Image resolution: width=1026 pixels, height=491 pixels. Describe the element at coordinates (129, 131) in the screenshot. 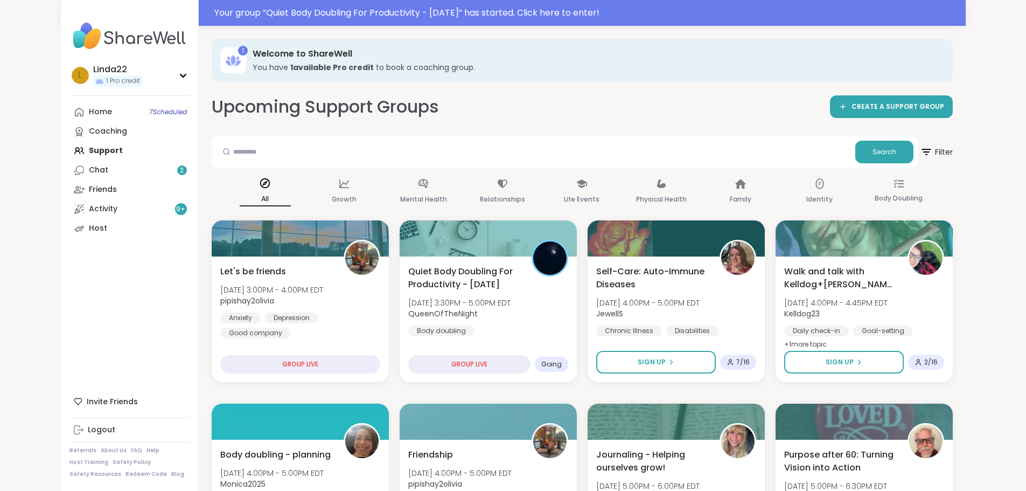

I see `a: Coaching` at that location.